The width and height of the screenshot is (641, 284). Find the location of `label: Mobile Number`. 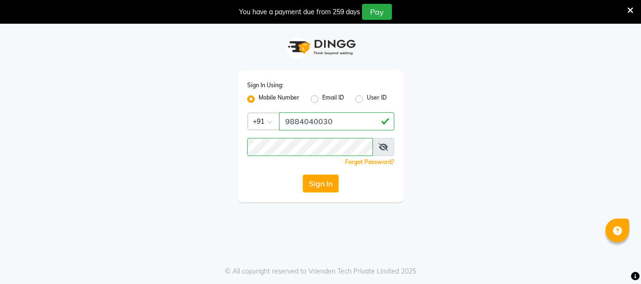

label: Mobile Number is located at coordinates (279, 99).